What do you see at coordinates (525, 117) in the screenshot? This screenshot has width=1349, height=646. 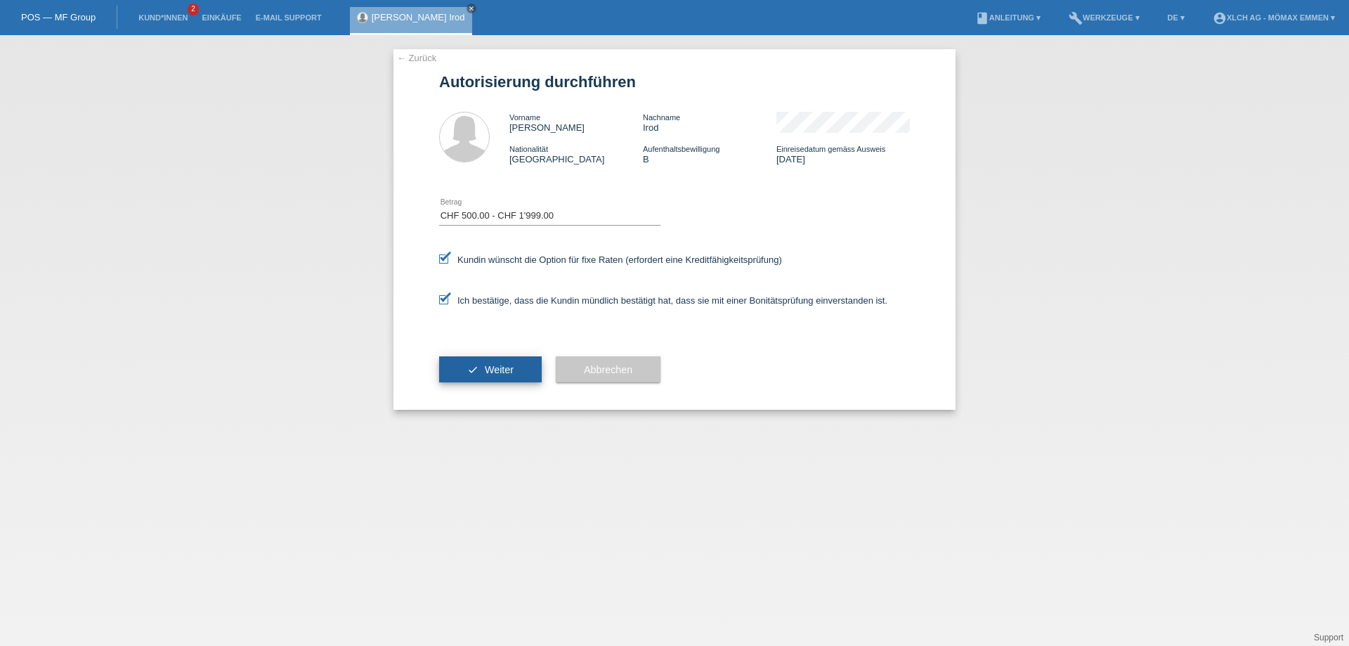 I see `span: Vorname` at bounding box center [525, 117].